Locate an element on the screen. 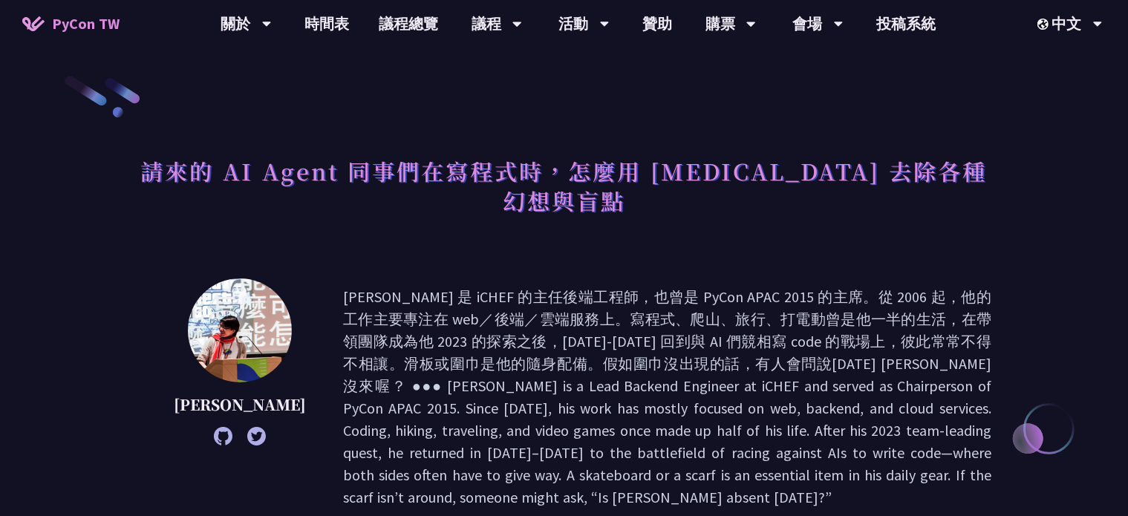  a: PyCon TW is located at coordinates (71, 24).